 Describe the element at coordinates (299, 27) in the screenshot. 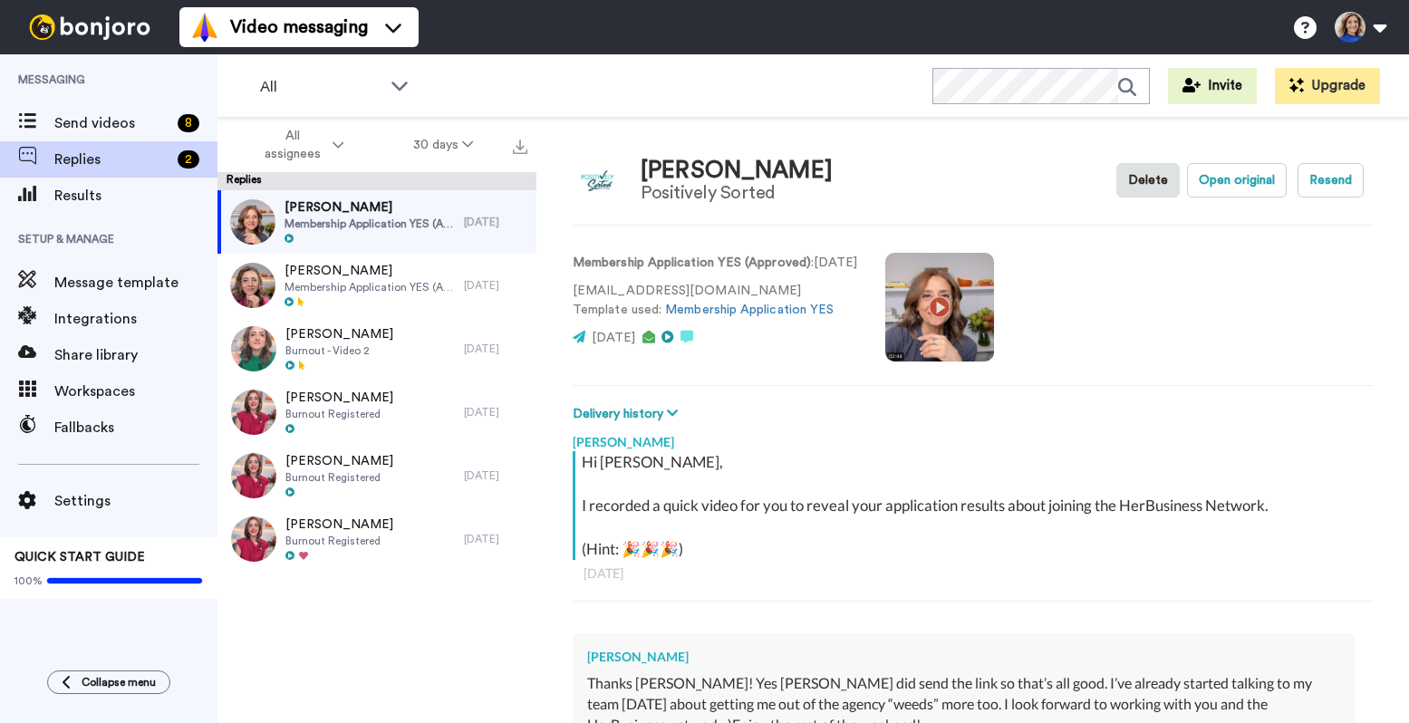

I see `span: Video messaging` at that location.